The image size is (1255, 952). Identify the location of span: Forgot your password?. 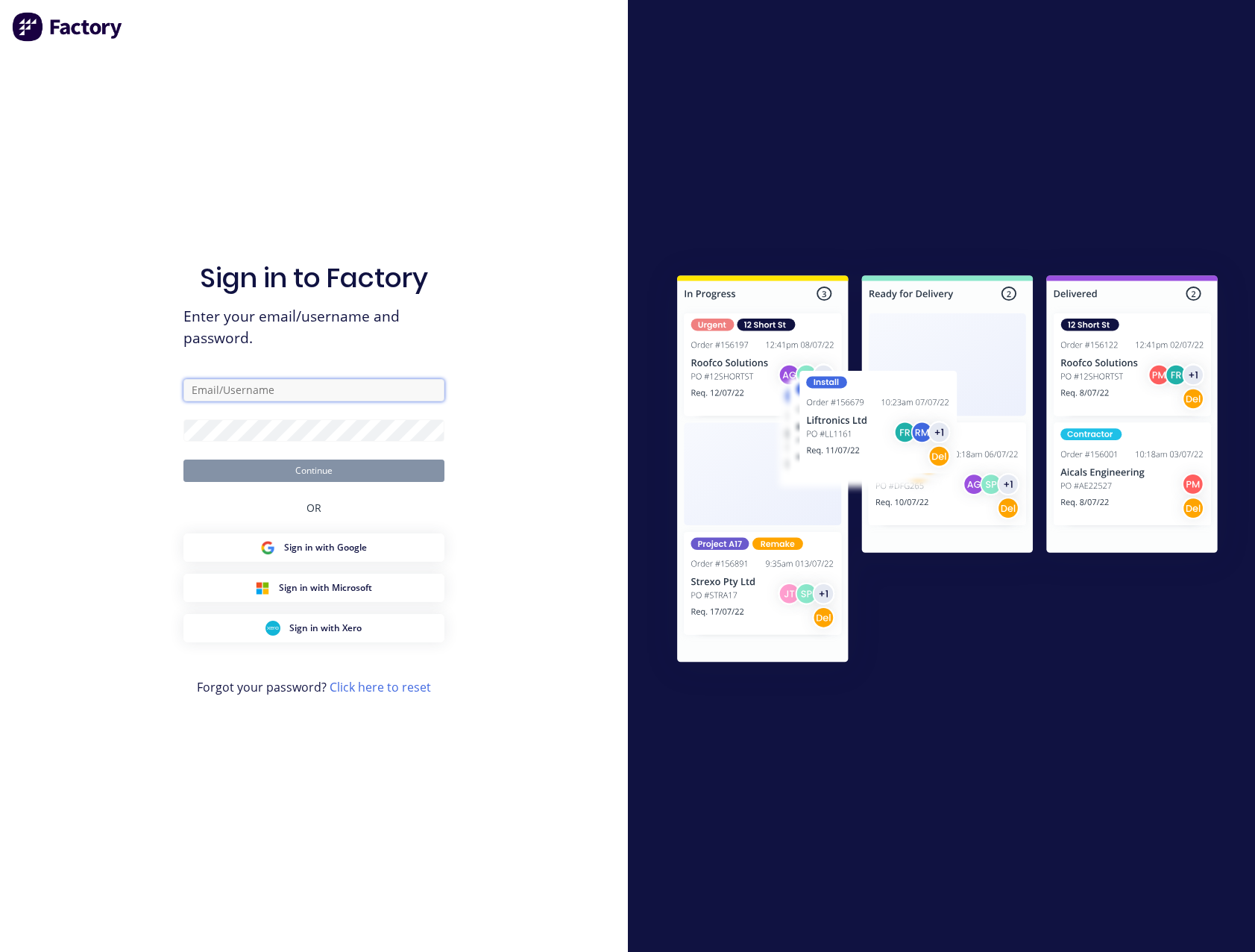
(314, 687).